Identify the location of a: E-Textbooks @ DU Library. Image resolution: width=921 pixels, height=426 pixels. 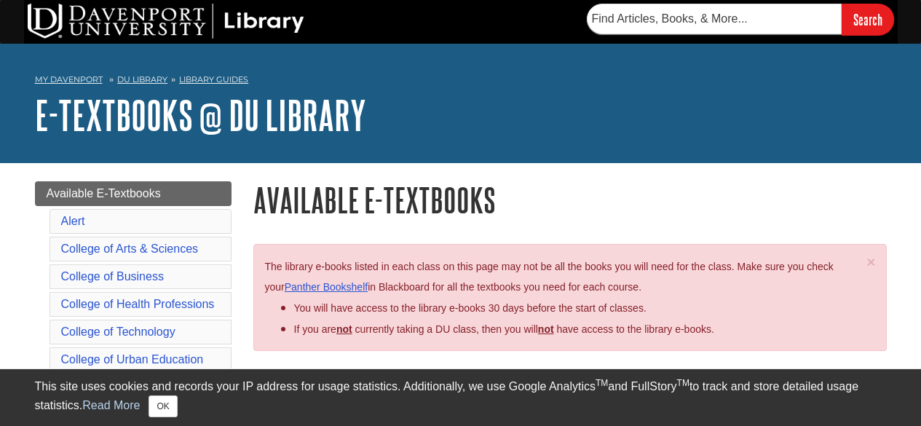
(200, 115).